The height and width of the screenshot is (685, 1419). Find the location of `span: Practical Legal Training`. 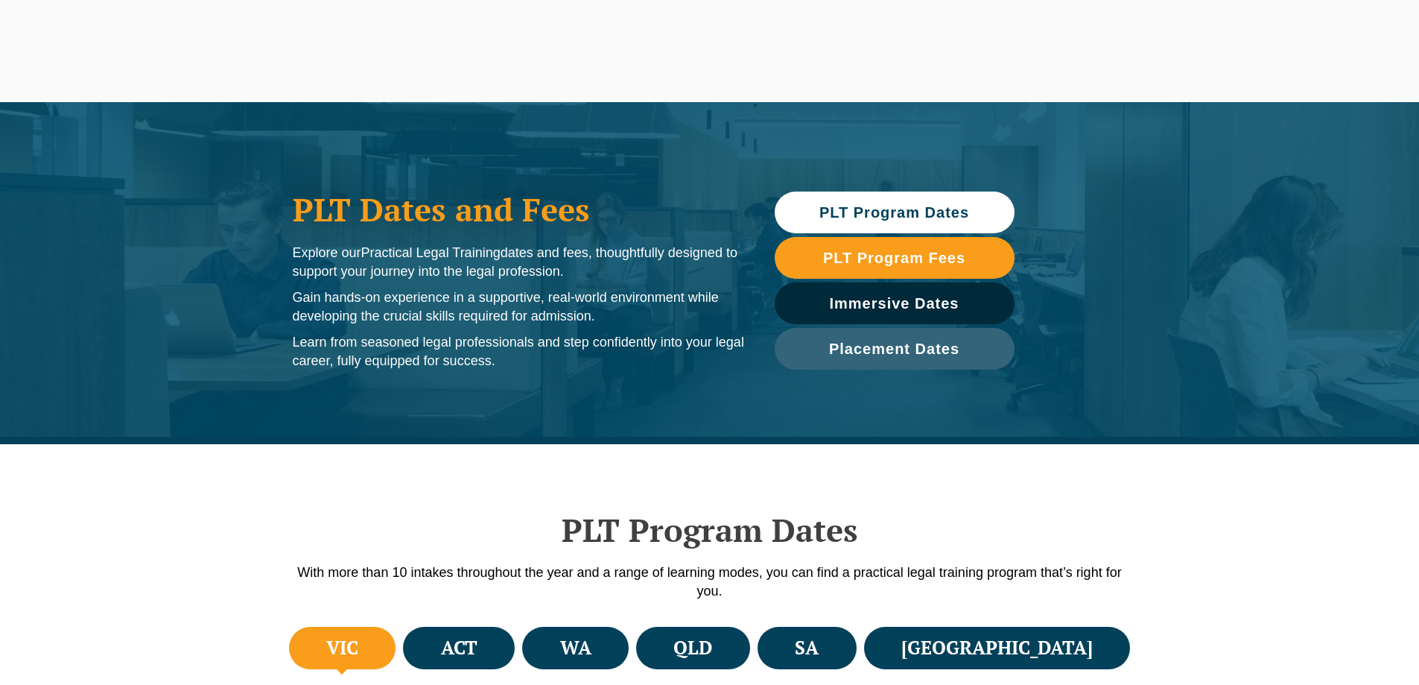

span: Practical Legal Training is located at coordinates (431, 253).